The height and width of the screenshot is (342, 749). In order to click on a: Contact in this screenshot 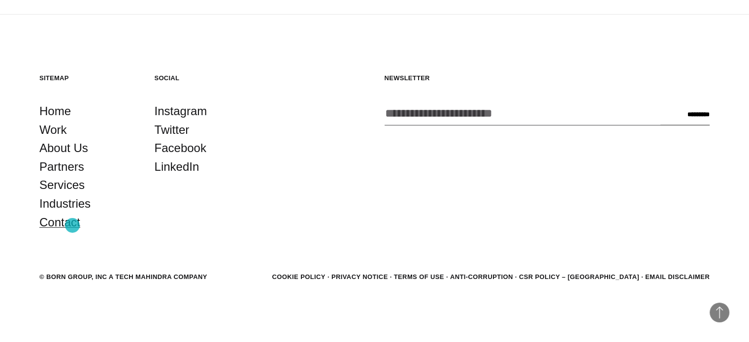, I will do `click(60, 222)`.